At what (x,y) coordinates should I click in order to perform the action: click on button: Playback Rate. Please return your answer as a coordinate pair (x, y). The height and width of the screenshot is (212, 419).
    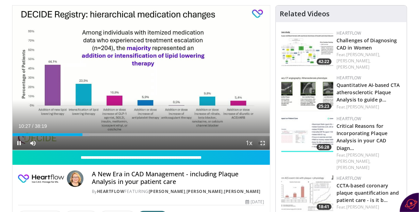
    Looking at the image, I should click on (249, 143).